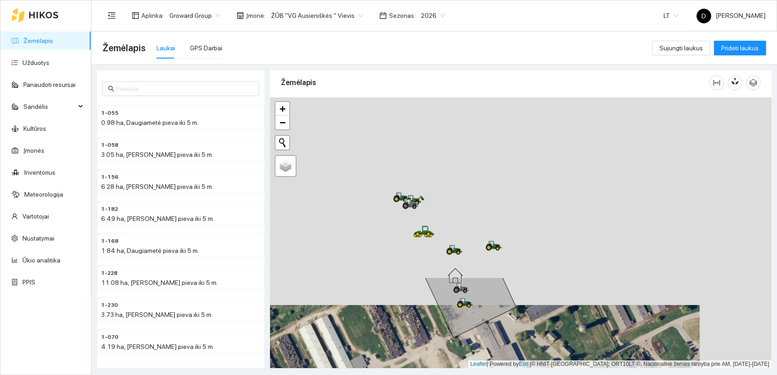 Image resolution: width=777 pixels, height=375 pixels. What do you see at coordinates (36, 216) in the screenshot?
I see `a: Vartotojai` at bounding box center [36, 216].